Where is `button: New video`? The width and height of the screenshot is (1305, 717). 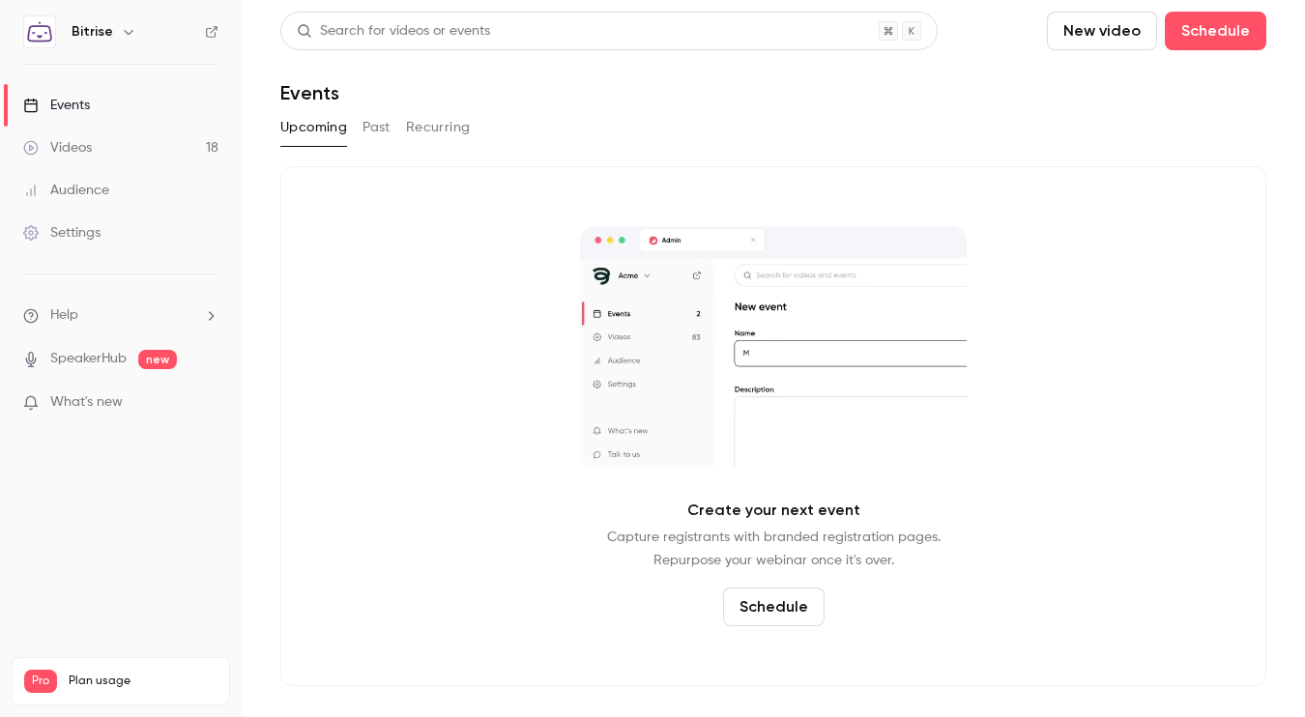 button: New video is located at coordinates (1102, 31).